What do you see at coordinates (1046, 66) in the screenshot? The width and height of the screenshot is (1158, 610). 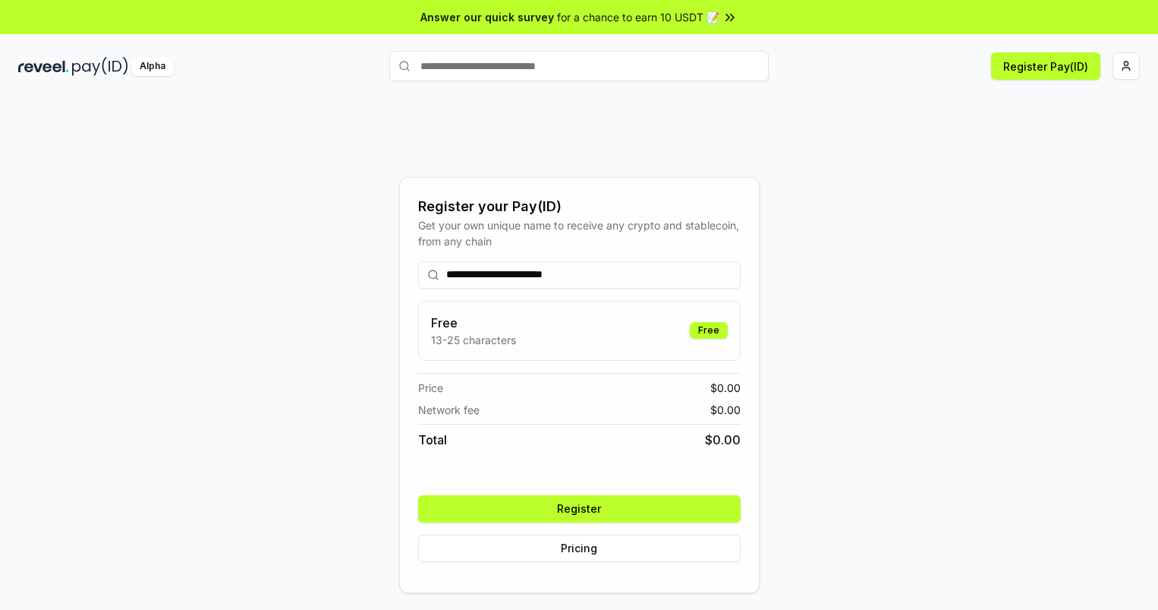 I see `button: Register Pay(ID)` at bounding box center [1046, 66].